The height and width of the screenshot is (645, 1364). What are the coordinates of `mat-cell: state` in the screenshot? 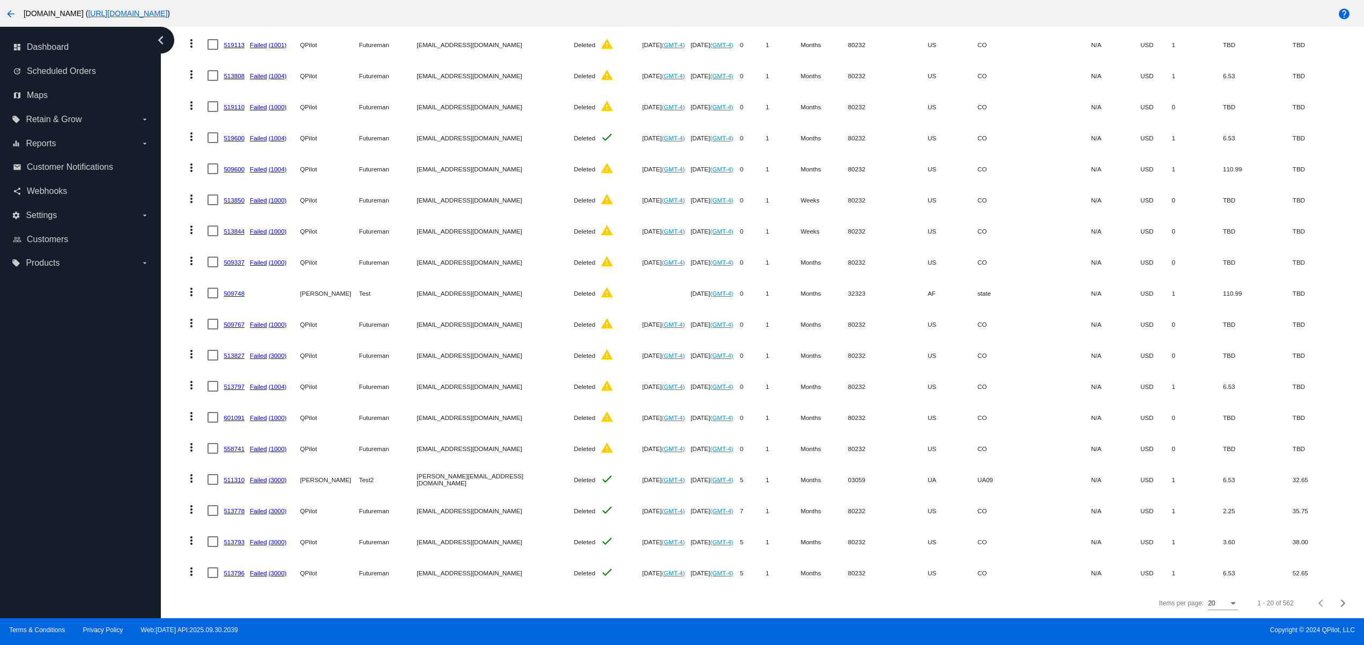 It's located at (999, 293).